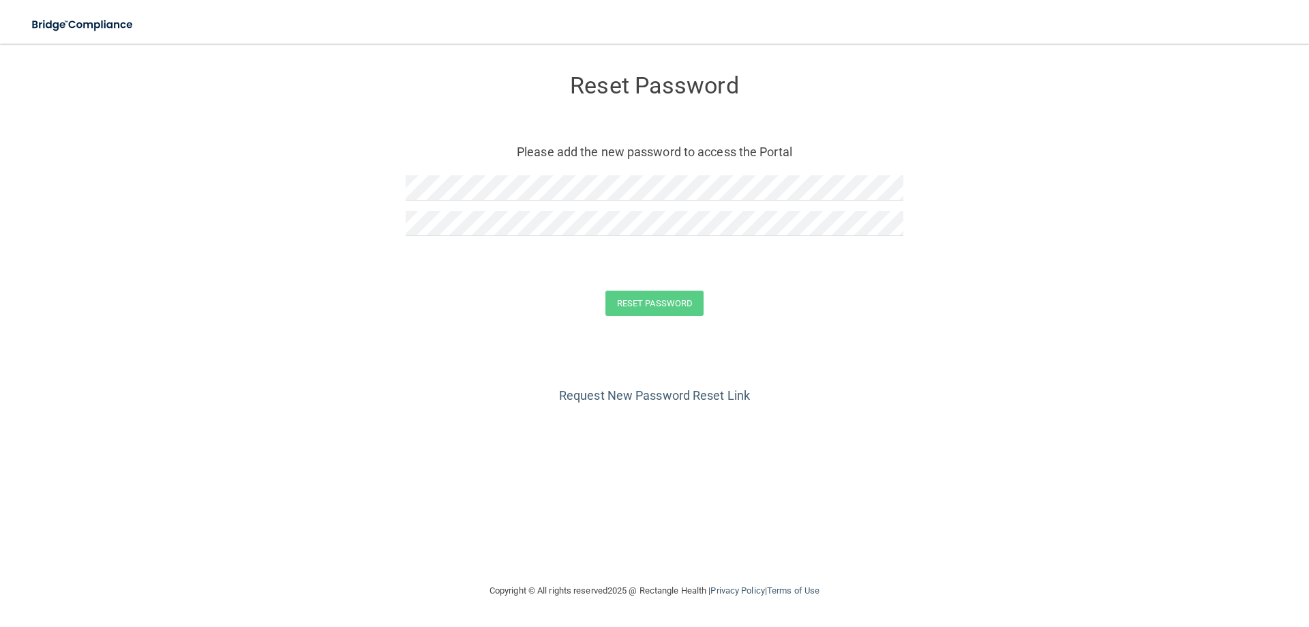 The width and height of the screenshot is (1309, 627). I want to click on a: Privacy Policy, so click(737, 590).